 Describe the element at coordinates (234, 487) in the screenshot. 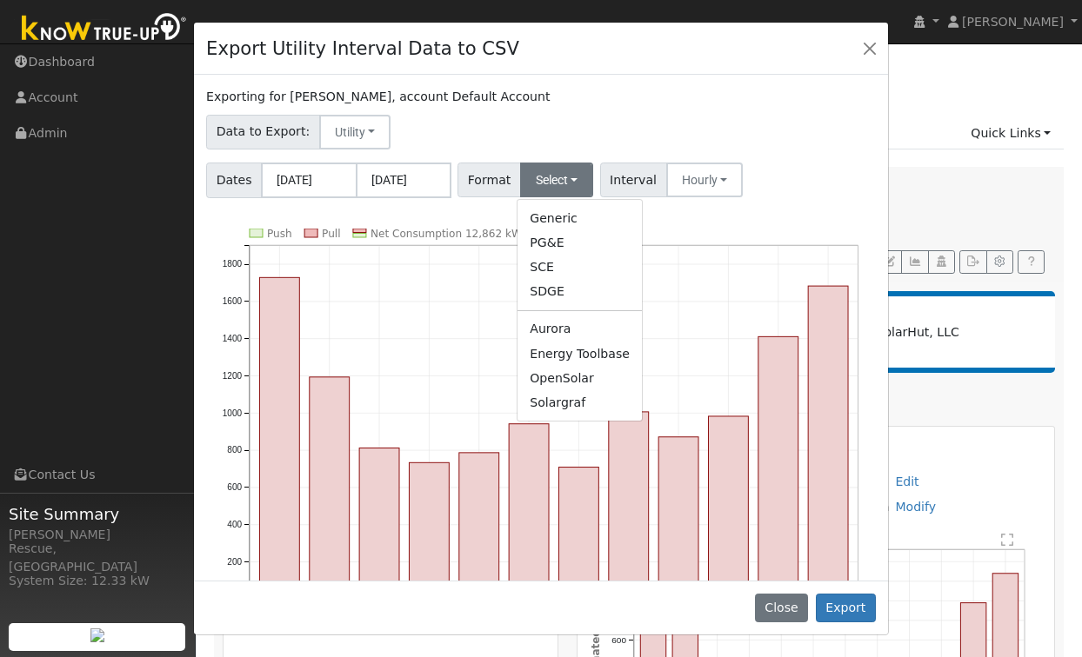

I see `text: 600` at that location.